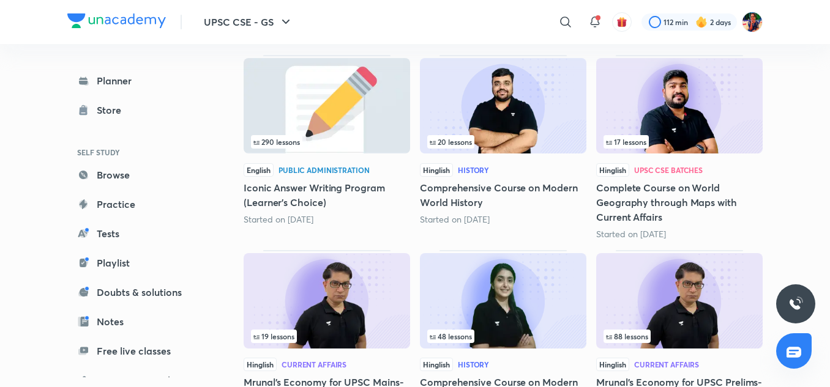 This screenshot has height=387, width=830. I want to click on div: Iconic Answer Writing Program (Learner's Choice), so click(327, 147).